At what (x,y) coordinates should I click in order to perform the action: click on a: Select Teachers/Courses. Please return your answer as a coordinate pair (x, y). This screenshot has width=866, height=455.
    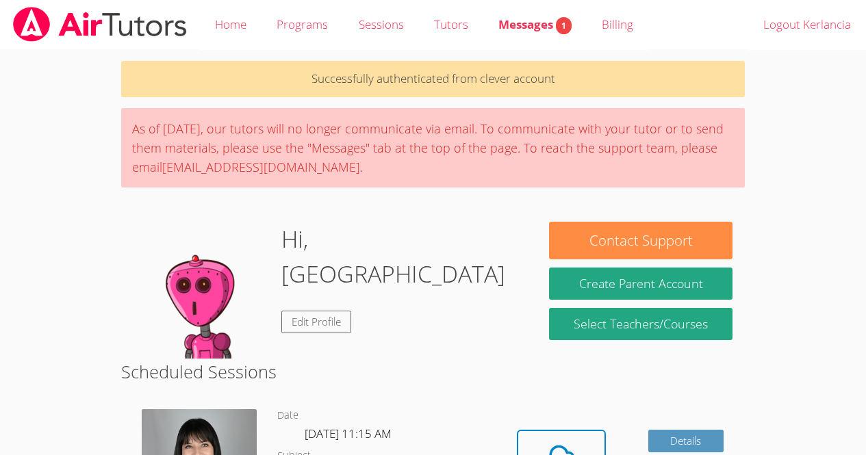
    Looking at the image, I should click on (640, 324).